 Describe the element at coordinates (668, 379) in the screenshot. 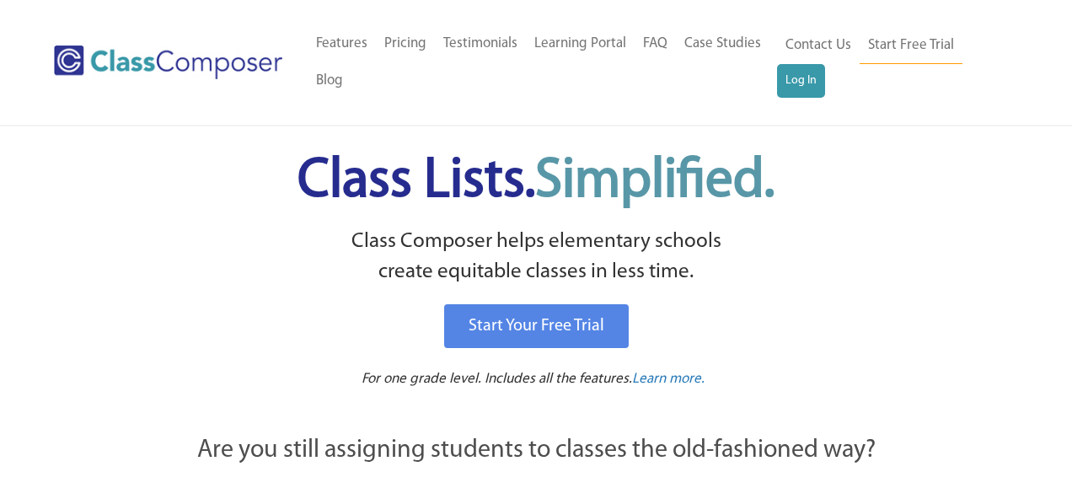

I see `a: Learn more.` at that location.